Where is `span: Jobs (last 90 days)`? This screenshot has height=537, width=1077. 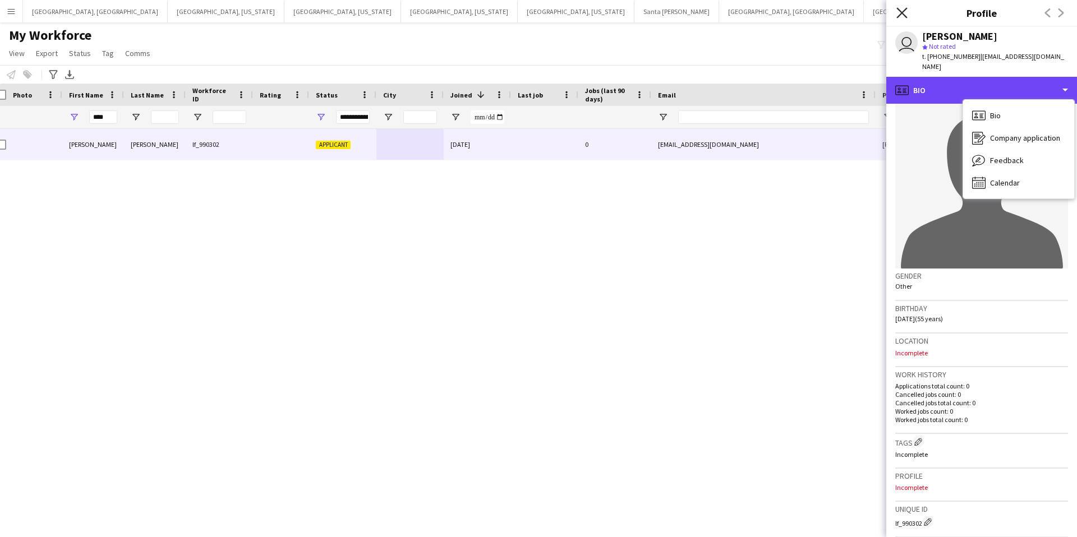 span: Jobs (last 90 days) is located at coordinates (608, 95).